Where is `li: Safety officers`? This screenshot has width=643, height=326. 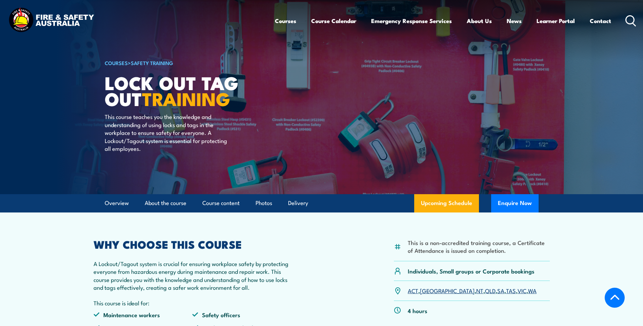 li: Safety officers is located at coordinates (242, 315).